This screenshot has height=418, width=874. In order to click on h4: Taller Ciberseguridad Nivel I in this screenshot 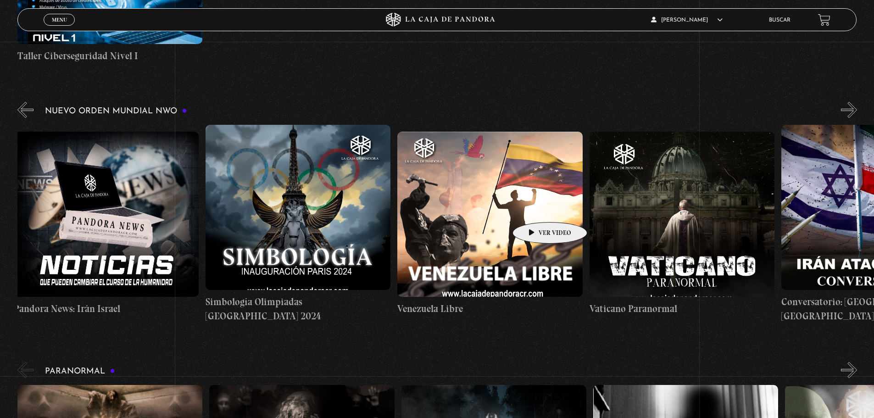, I will do `click(110, 56)`.